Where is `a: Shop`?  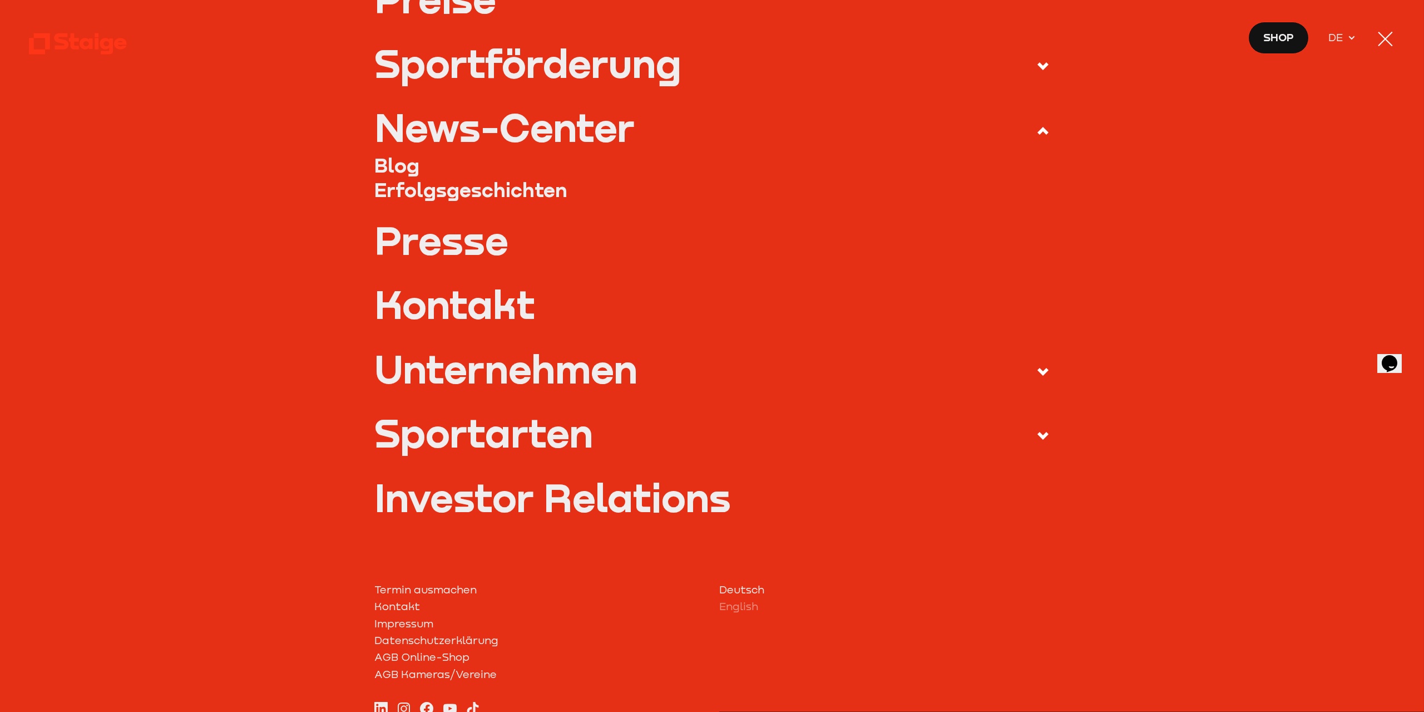
a: Shop is located at coordinates (1279, 38).